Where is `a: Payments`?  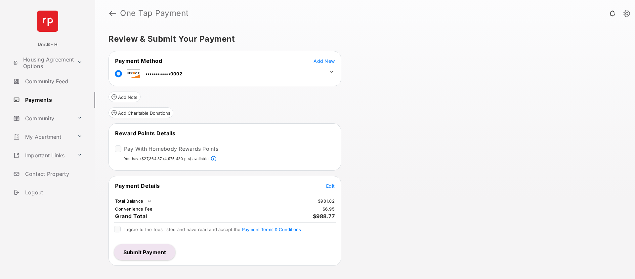 a: Payments is located at coordinates (53, 100).